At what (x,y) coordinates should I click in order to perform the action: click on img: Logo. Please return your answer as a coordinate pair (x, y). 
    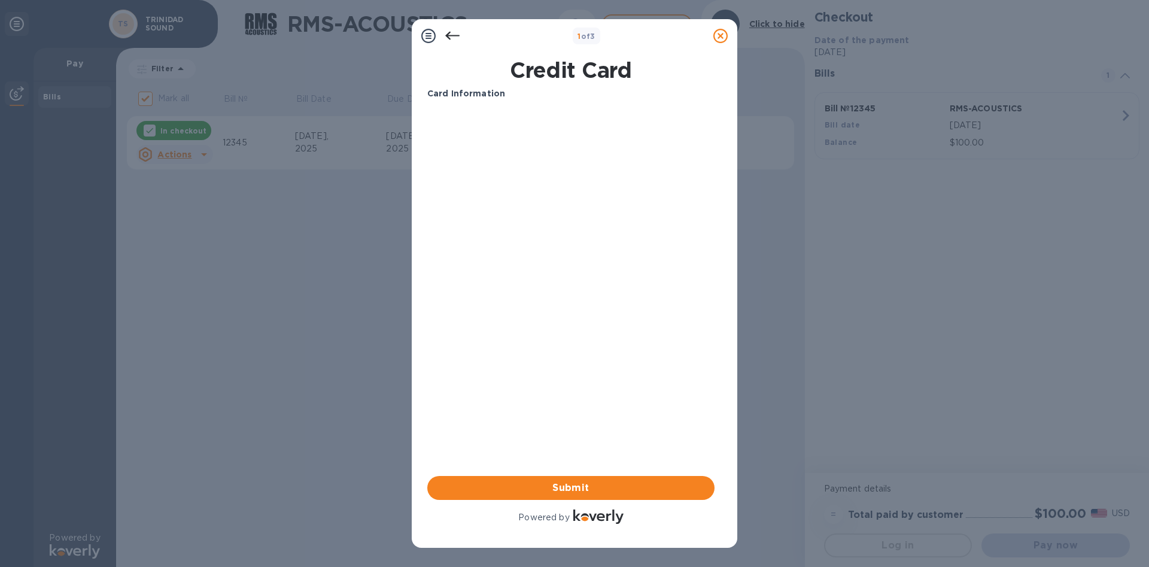
    Looking at the image, I should click on (598, 516).